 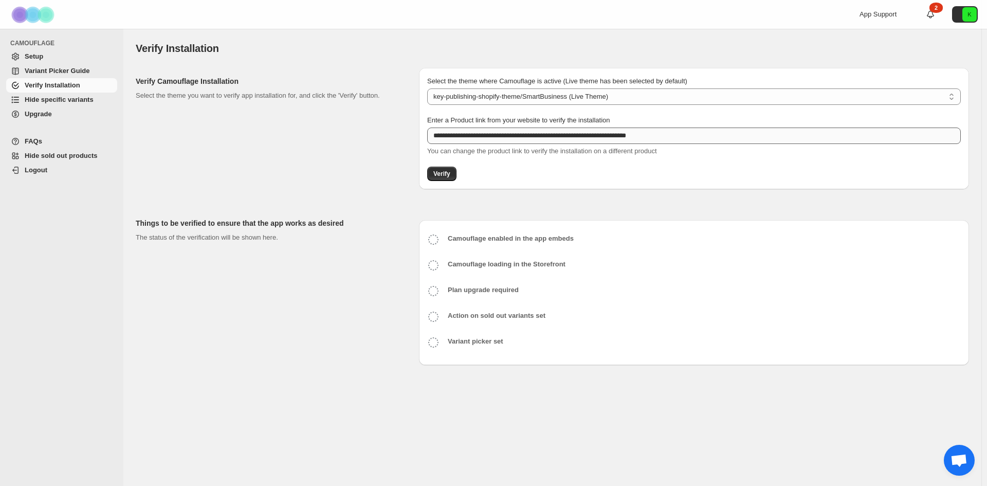 What do you see at coordinates (34, 56) in the screenshot?
I see `span: Setup` at bounding box center [34, 56].